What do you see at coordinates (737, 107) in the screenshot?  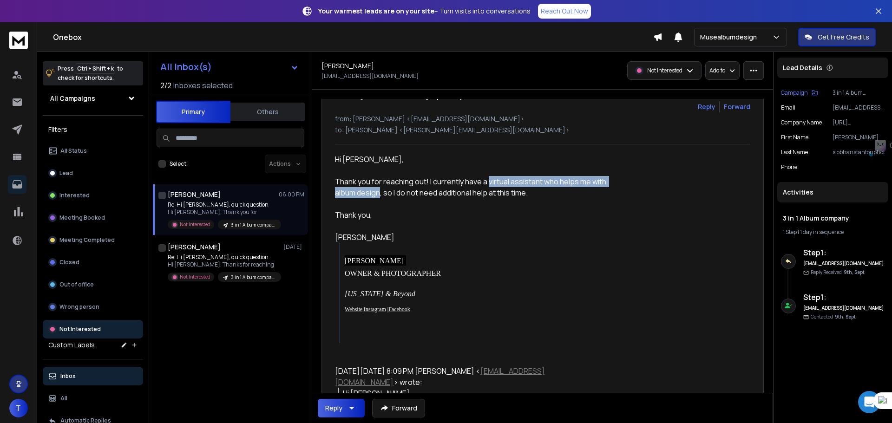 I see `div: Forward` at bounding box center [737, 107].